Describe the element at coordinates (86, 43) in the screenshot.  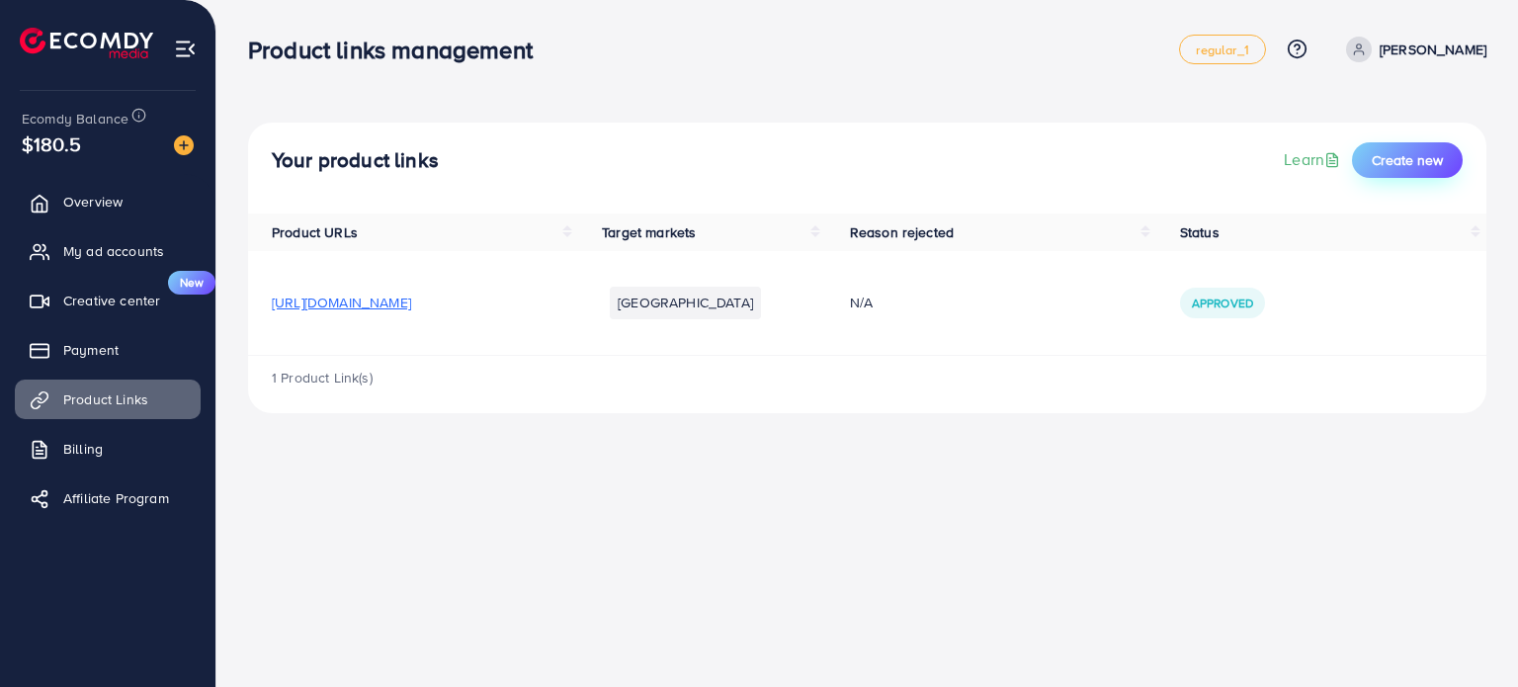
I see `a: logo` at that location.